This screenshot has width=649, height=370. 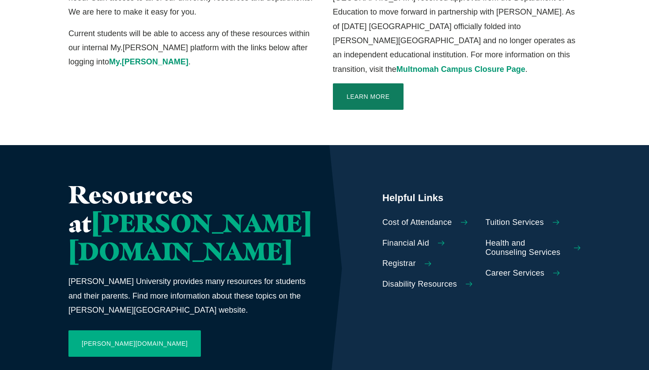 What do you see at coordinates (461, 69) in the screenshot?
I see `a: Multnomah Campus Closure Page` at bounding box center [461, 69].